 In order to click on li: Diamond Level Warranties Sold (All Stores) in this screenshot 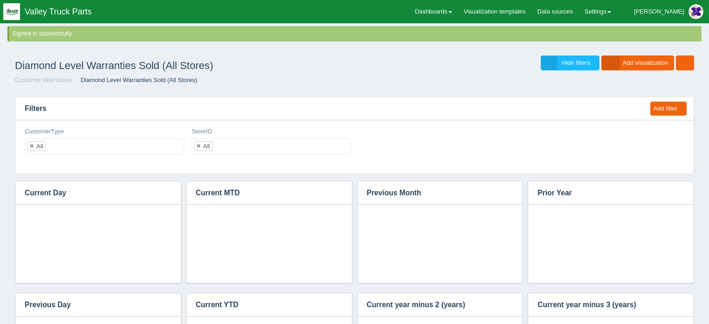, I will do `click(135, 80)`.